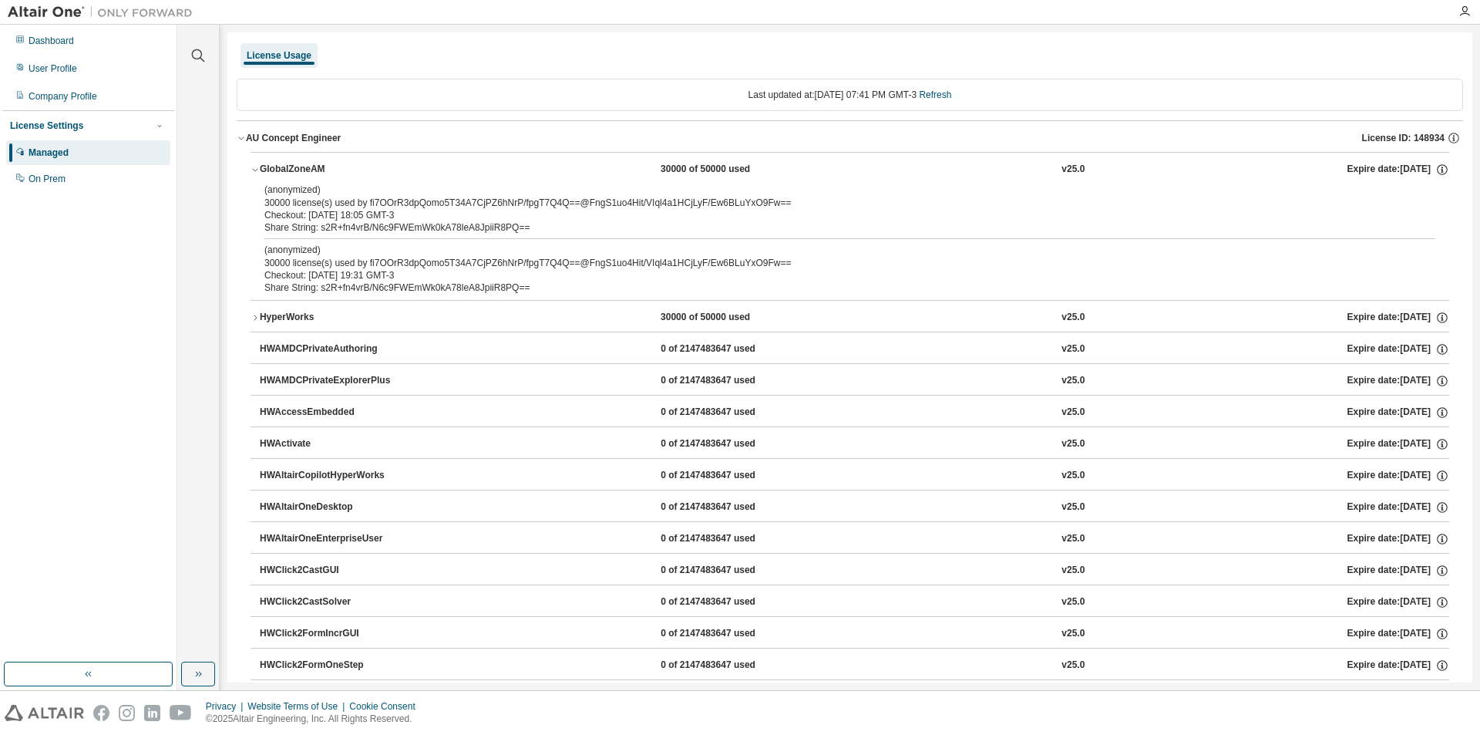  What do you see at coordinates (52, 69) in the screenshot?
I see `div: User Profile` at bounding box center [52, 69].